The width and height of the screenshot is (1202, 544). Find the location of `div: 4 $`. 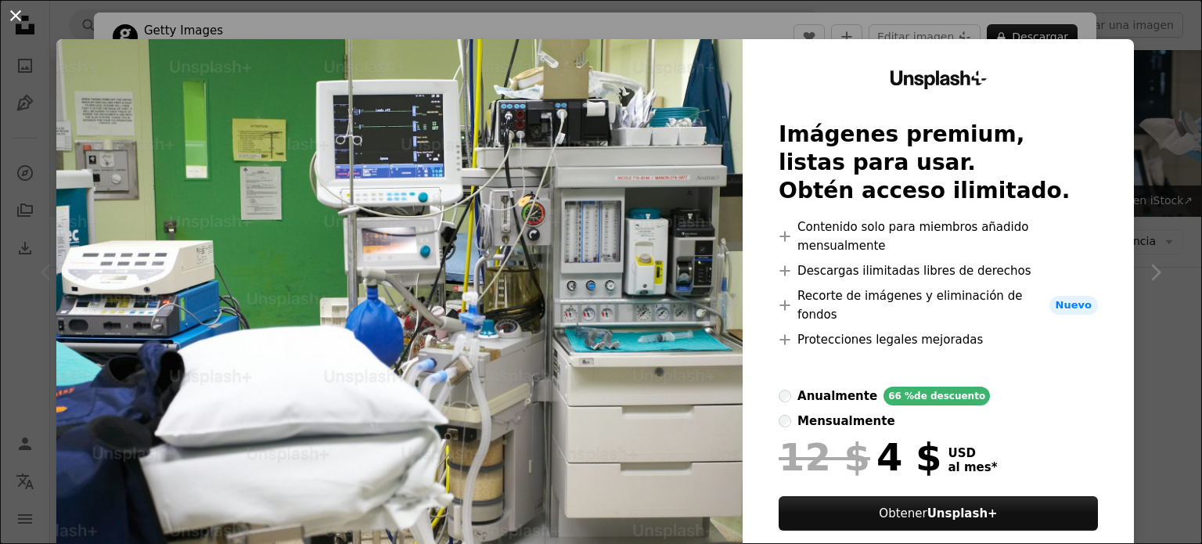

div: 4 $ is located at coordinates (860, 457).